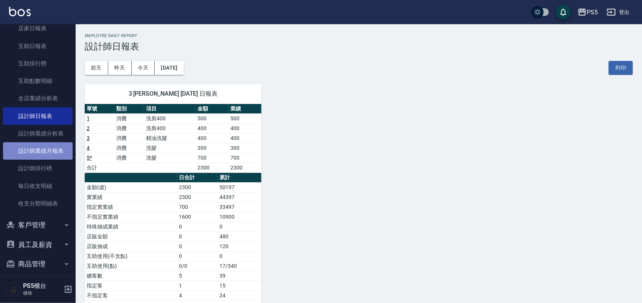 This screenshot has height=303, width=642. I want to click on h3: 設計師日報表, so click(359, 47).